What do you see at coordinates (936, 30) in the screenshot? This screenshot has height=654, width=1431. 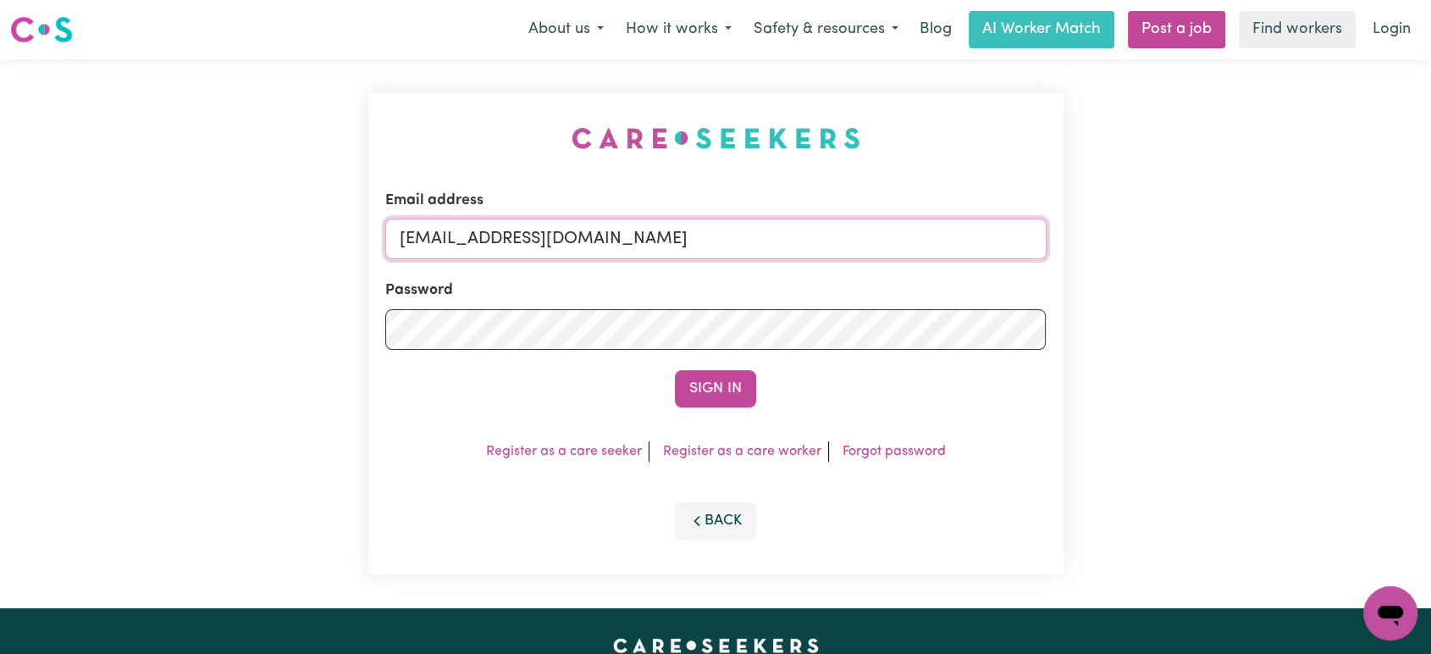 I see `a: Blog` at bounding box center [936, 30].